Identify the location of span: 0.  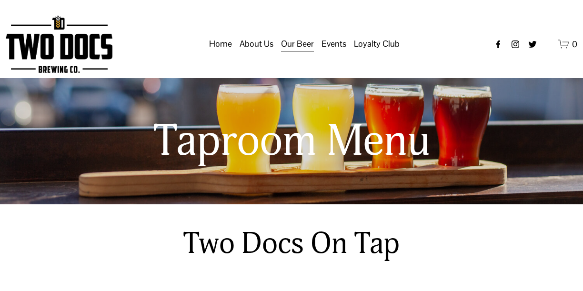
(574, 44).